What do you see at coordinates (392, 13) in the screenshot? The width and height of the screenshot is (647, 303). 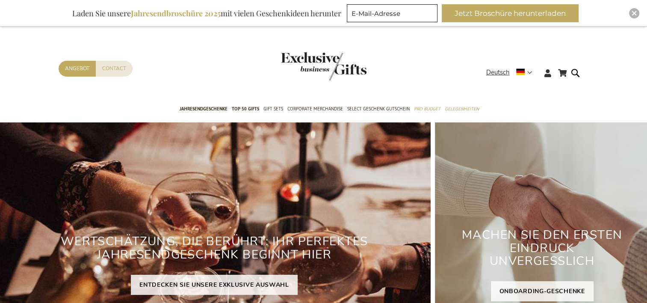 I see `input: E-Mail-Adresse` at bounding box center [392, 13].